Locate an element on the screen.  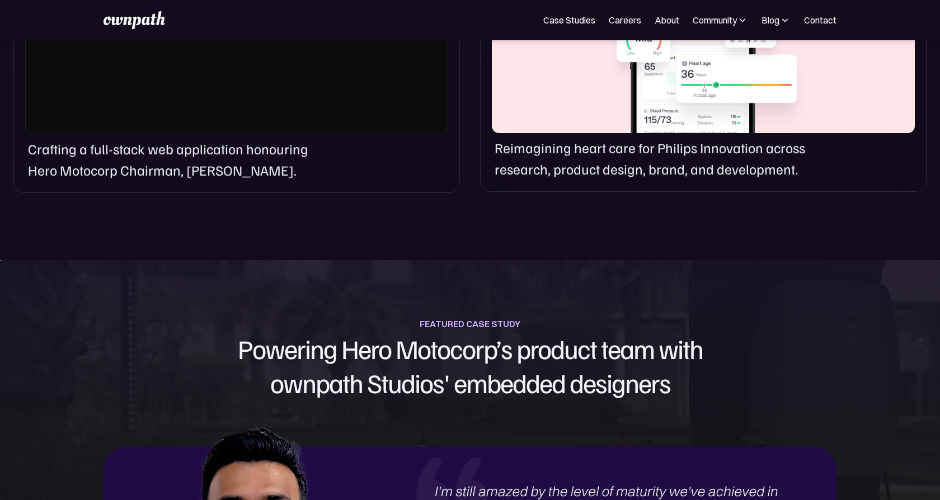
a: Case Studies is located at coordinates (569, 20).